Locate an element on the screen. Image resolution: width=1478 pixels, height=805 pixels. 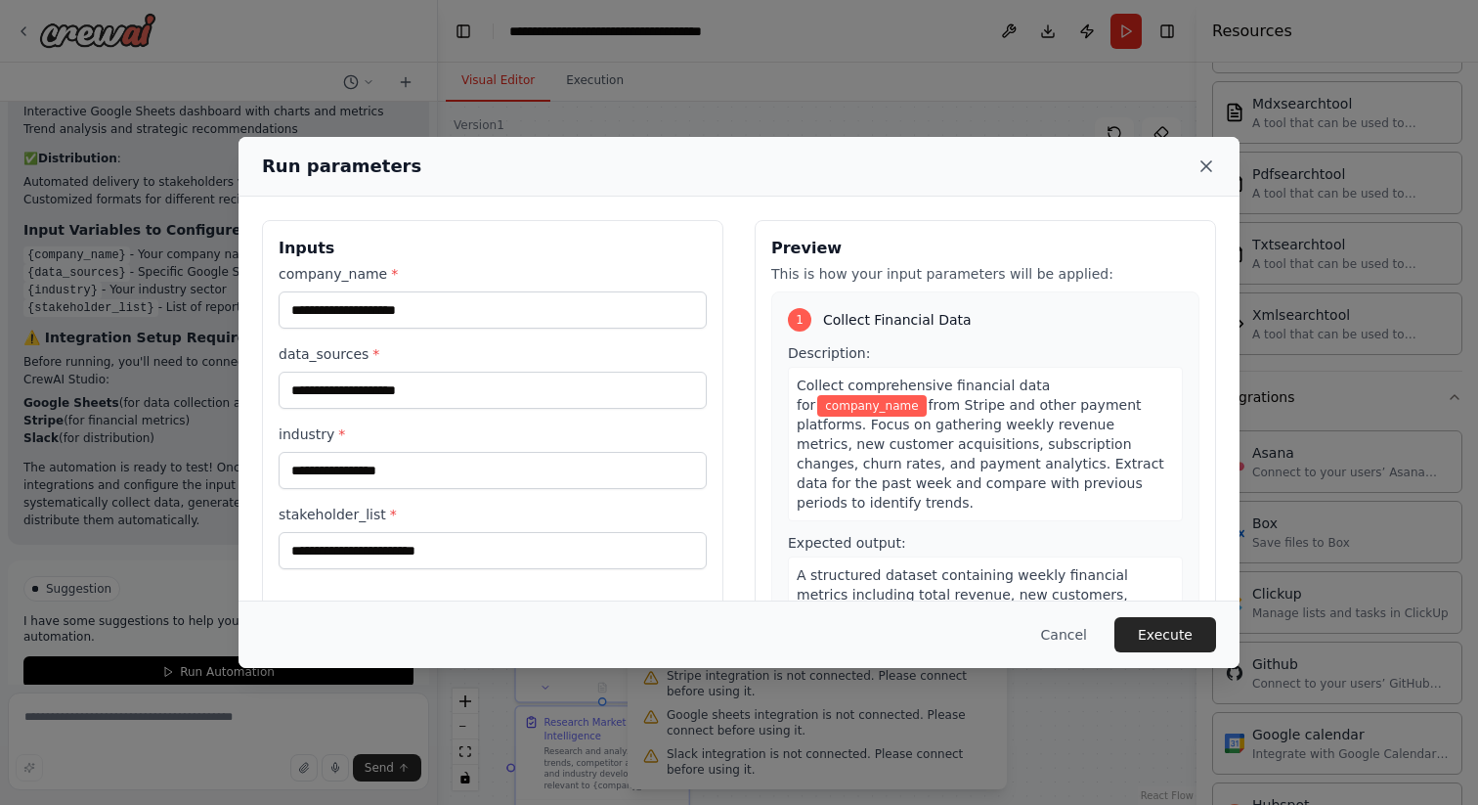
span: Collect comprehensive financial data for is located at coordinates (923, 395).